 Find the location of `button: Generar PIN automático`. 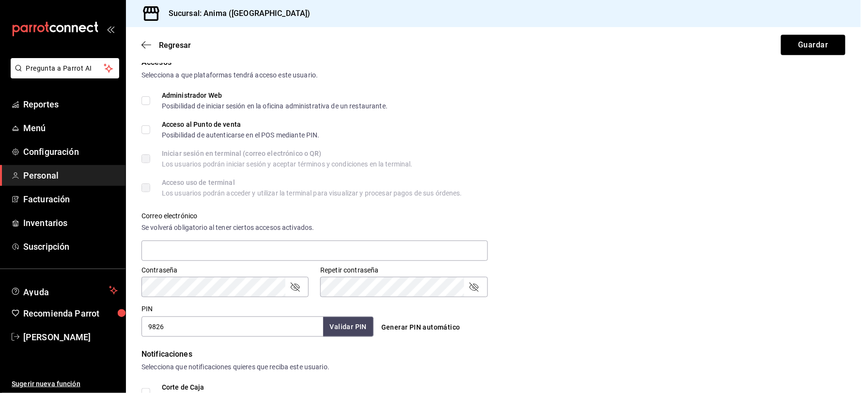

button: Generar PIN automático is located at coordinates (420, 327).